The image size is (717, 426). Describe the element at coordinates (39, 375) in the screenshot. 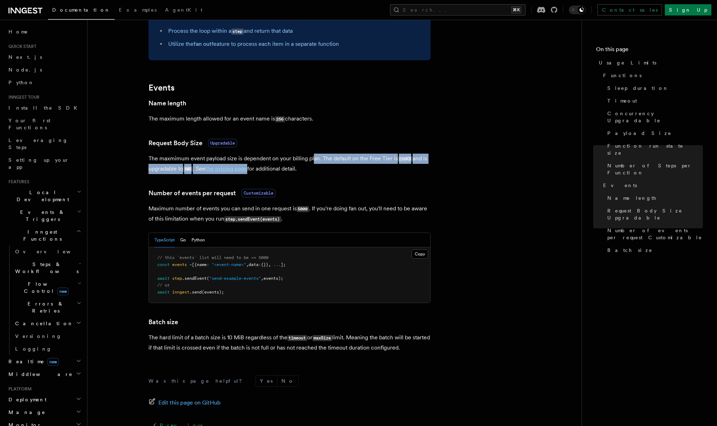

I see `span: Middleware` at that location.